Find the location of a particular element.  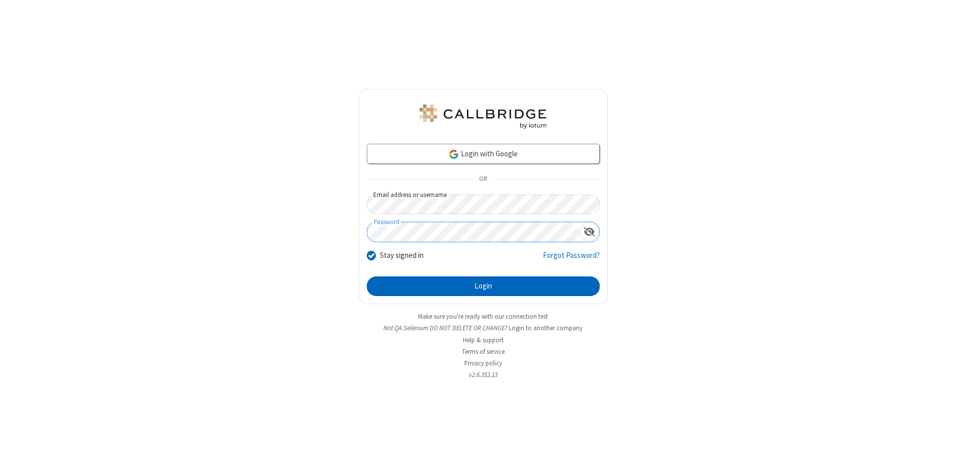

button: Login to another company is located at coordinates (545, 328).